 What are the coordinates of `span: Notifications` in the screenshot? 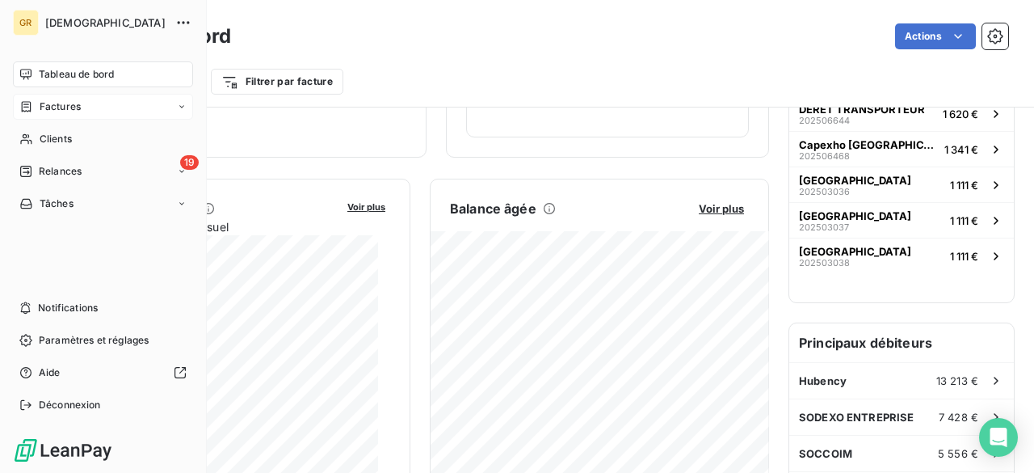 It's located at (68, 308).